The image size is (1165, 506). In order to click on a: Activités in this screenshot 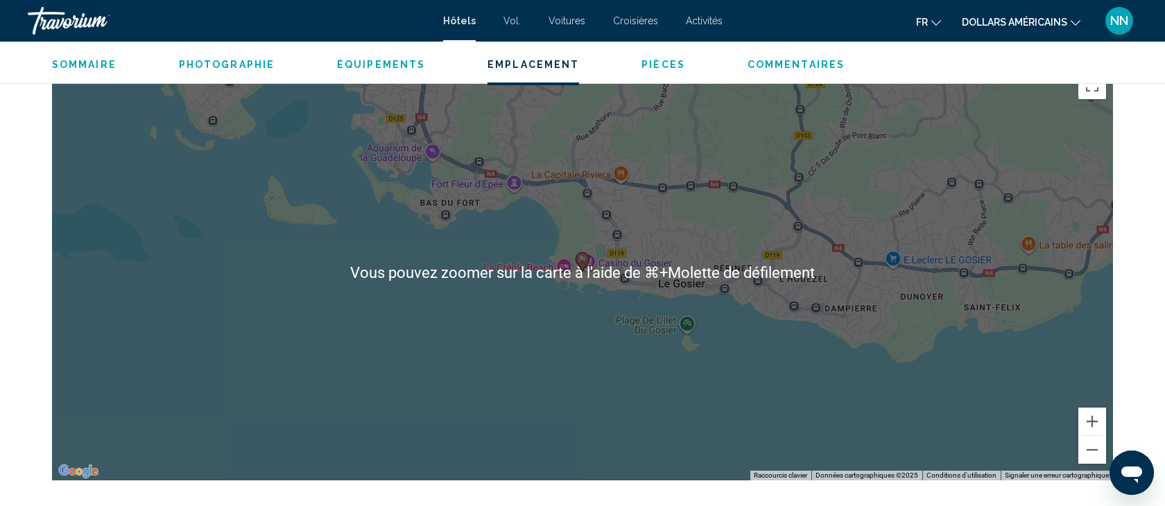, I will do `click(704, 21)`.